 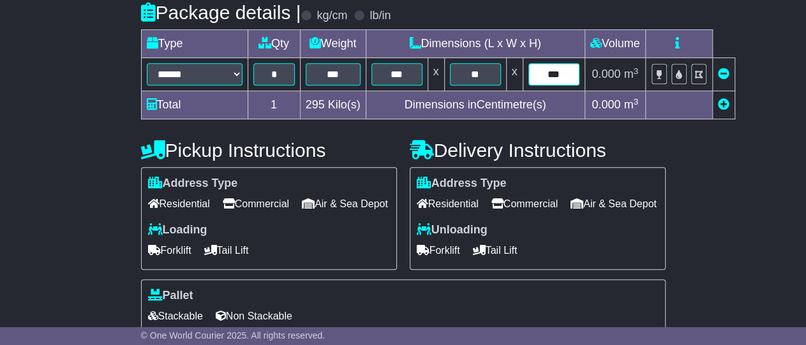 I want to click on span: Non Stackable, so click(x=254, y=316).